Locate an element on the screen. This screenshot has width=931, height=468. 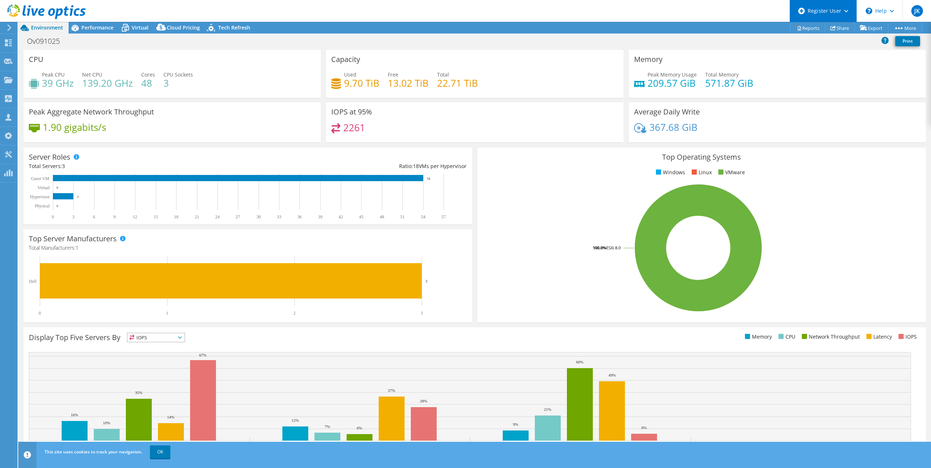
text: Dell is located at coordinates (32, 282).